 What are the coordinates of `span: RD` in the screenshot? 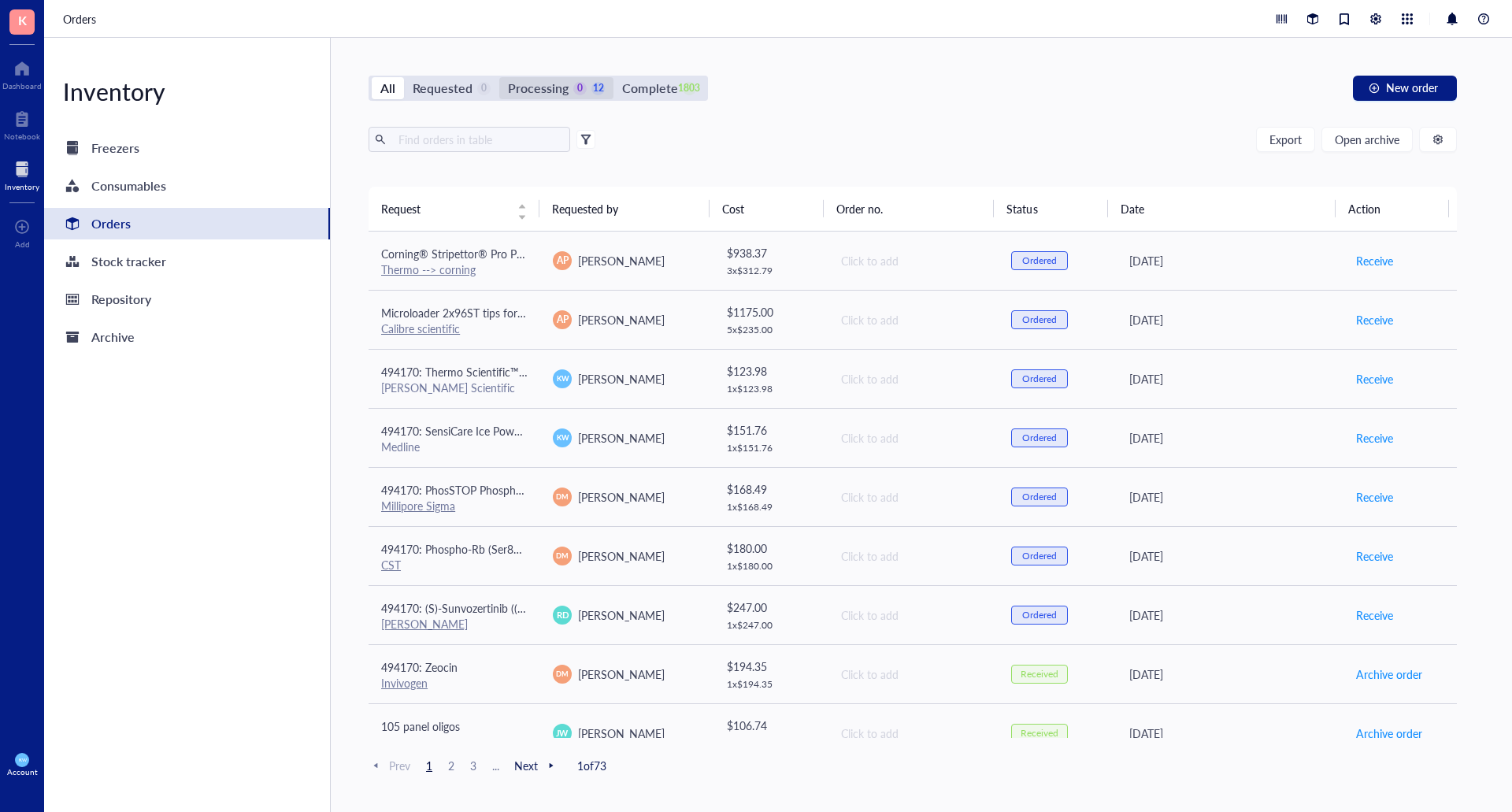 It's located at (562, 614).